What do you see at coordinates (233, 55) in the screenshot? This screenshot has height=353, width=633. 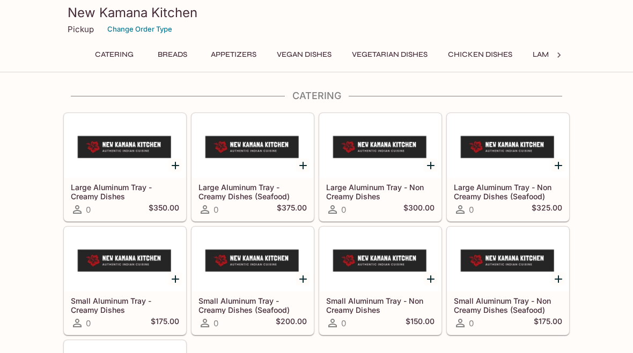 I see `button: Appetizers` at bounding box center [233, 55].